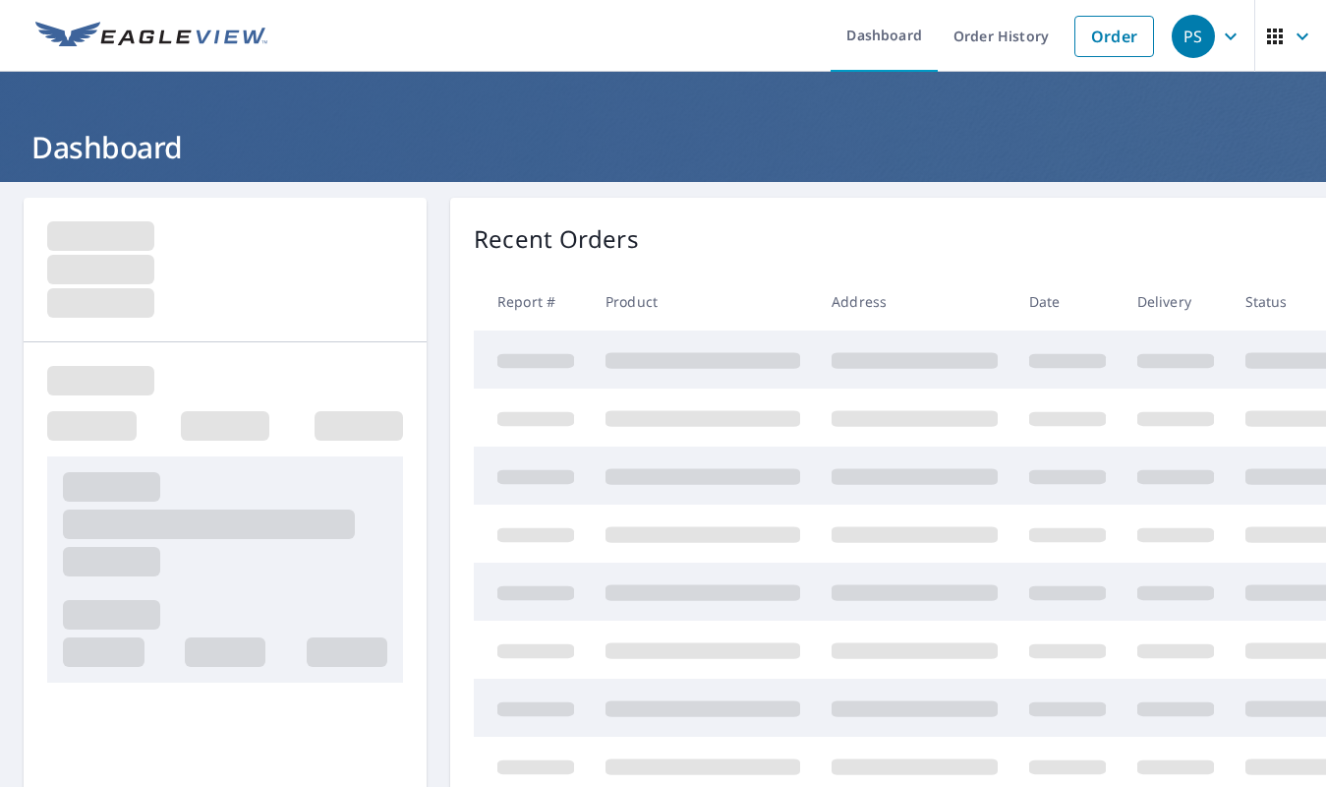 This screenshot has width=1326, height=787. Describe the element at coordinates (151, 36) in the screenshot. I see `img: EV Logo` at that location.